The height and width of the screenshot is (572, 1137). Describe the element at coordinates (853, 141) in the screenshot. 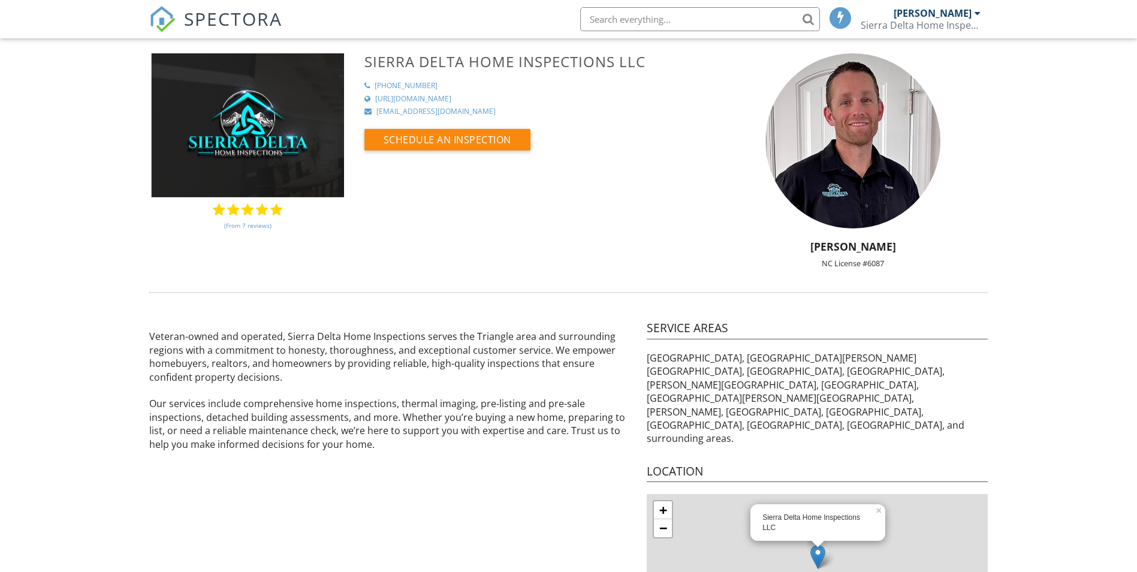

I see `img: img_5523.jpeg` at that location.